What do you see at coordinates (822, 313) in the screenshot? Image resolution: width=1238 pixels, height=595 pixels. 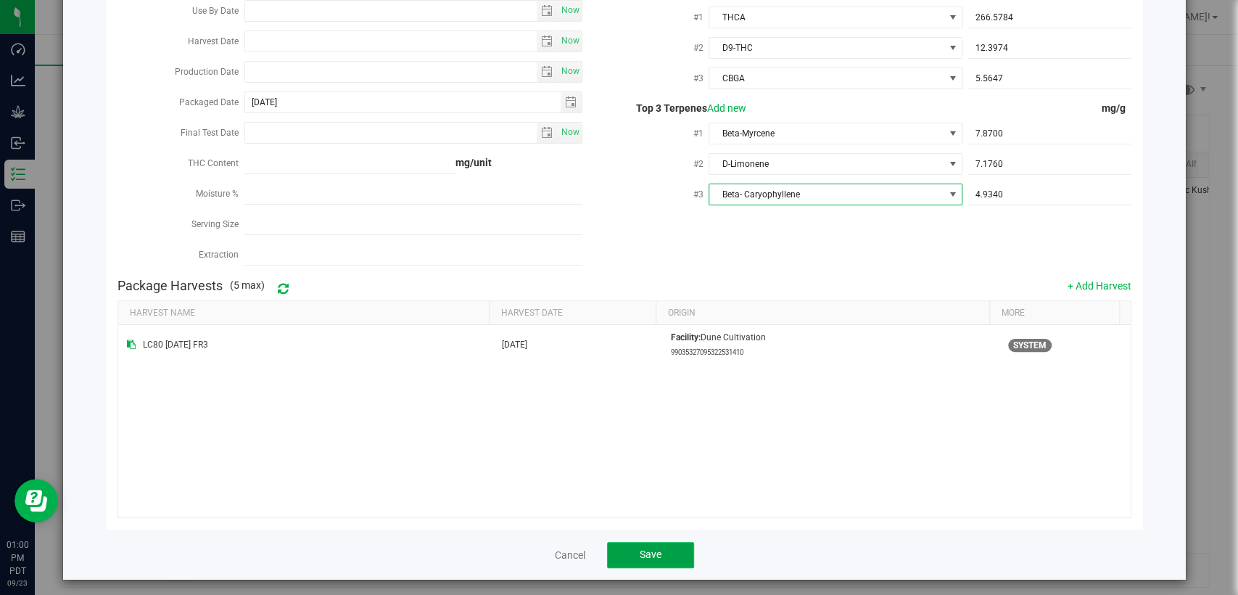 I see `th: Origin` at bounding box center [822, 313].